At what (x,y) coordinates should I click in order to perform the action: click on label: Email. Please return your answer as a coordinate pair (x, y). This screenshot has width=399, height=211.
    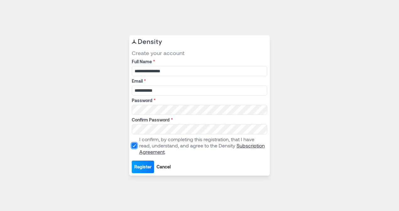
    Looking at the image, I should click on (199, 81).